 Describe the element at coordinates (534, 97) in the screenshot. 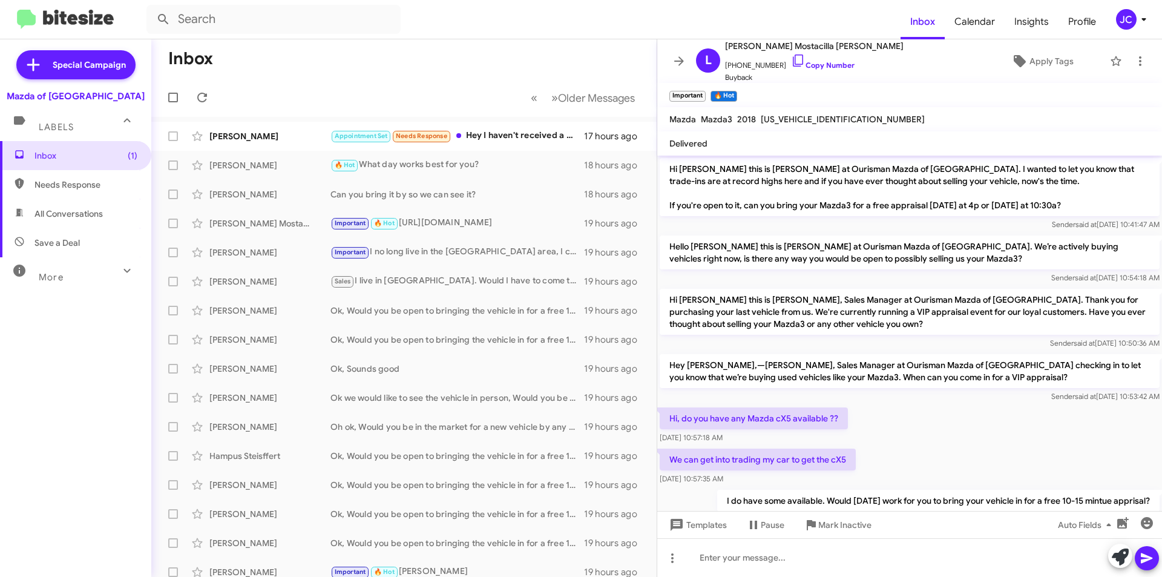

I see `button: Previous` at that location.